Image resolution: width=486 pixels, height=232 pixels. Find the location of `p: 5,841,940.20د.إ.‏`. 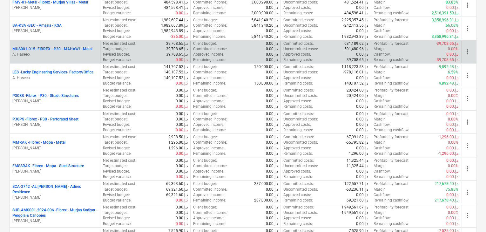

p: 5,841,940.20د.إ.‏ is located at coordinates (265, 25).